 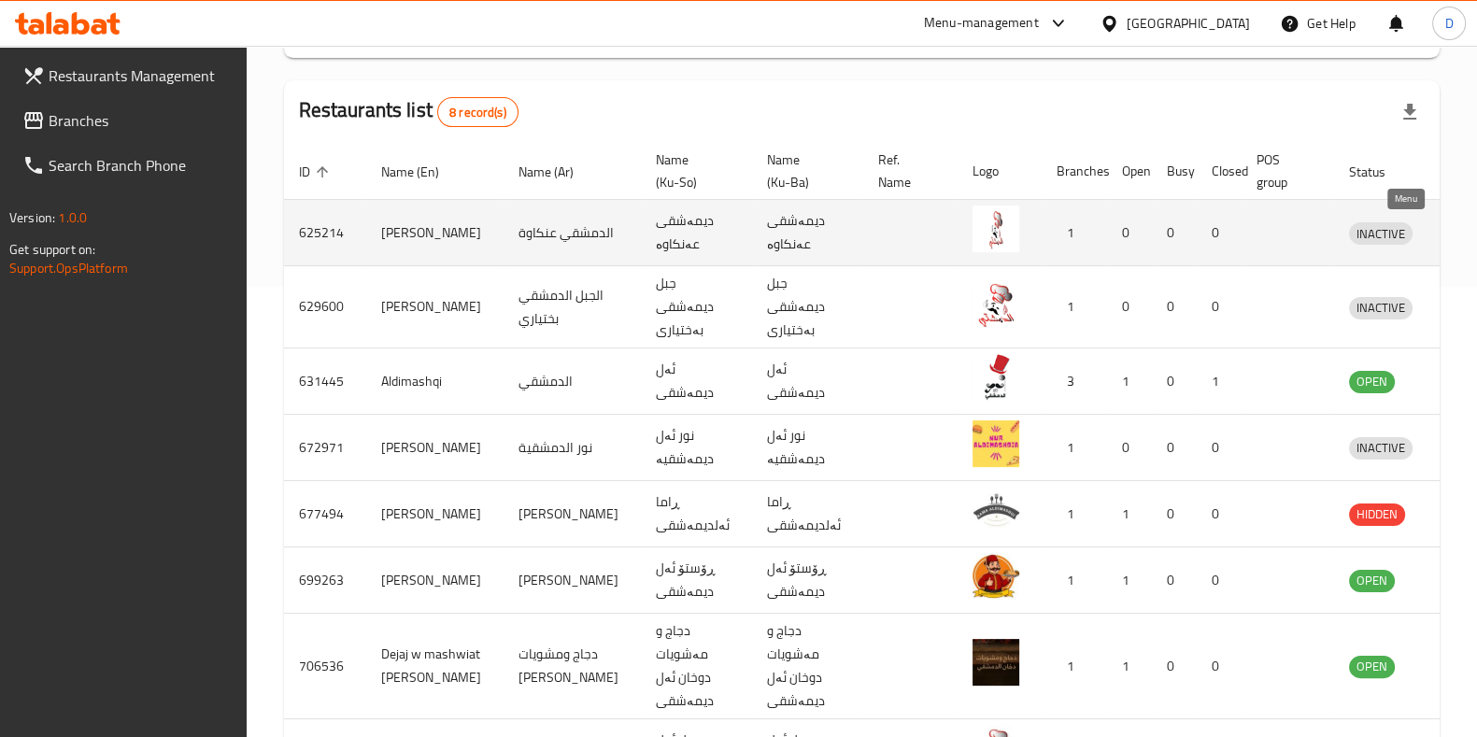 I want to click on span: Name (En), so click(x=422, y=172).